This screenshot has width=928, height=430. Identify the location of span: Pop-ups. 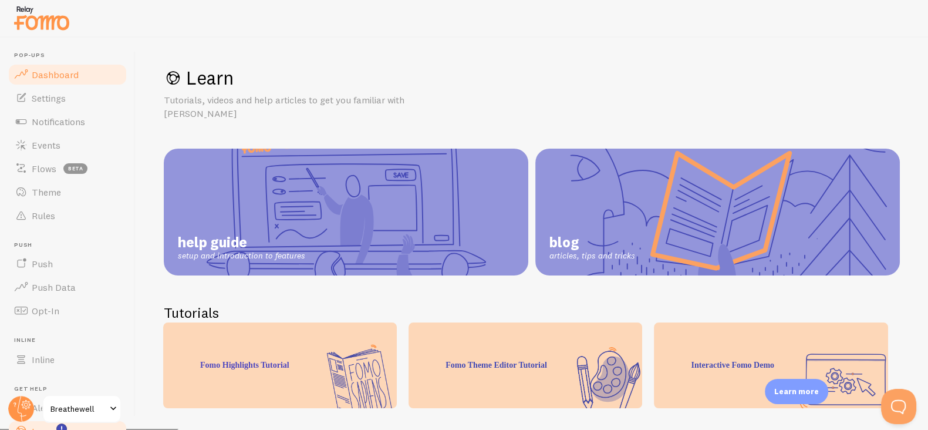
(71, 55).